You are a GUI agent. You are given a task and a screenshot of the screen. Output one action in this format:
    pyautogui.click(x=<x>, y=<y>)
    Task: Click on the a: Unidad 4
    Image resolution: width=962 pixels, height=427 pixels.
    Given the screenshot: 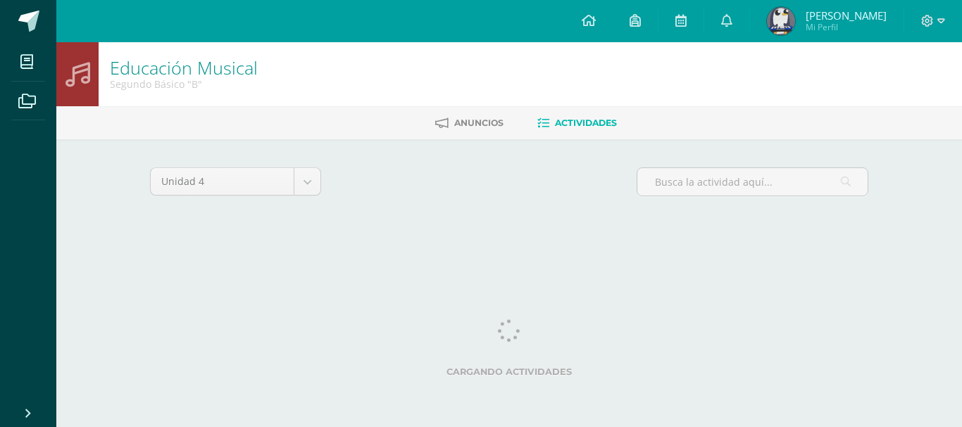 What is the action you would take?
    pyautogui.click(x=235, y=182)
    